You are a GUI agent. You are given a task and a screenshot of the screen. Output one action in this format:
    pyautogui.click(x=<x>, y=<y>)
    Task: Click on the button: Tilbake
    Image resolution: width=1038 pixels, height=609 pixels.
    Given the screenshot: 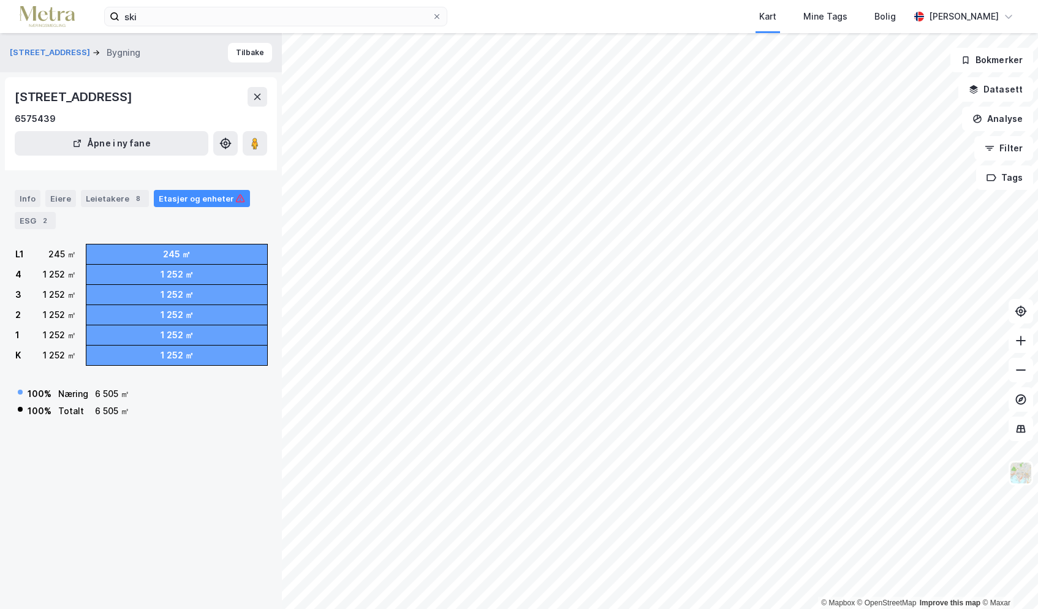 What is the action you would take?
    pyautogui.click(x=250, y=53)
    